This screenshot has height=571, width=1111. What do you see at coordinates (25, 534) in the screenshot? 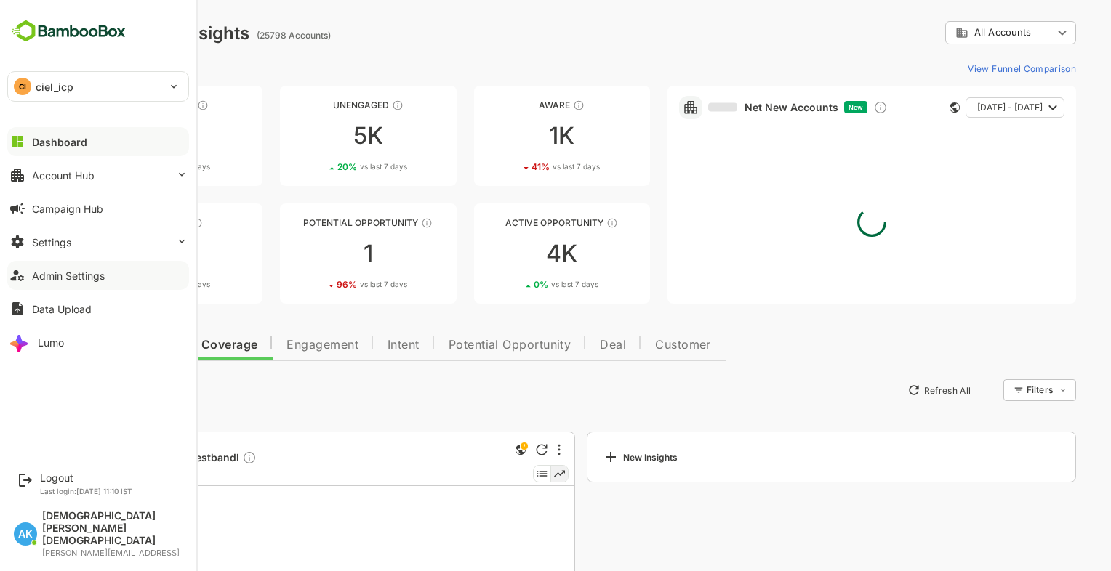
I see `div: AK` at bounding box center [25, 534].